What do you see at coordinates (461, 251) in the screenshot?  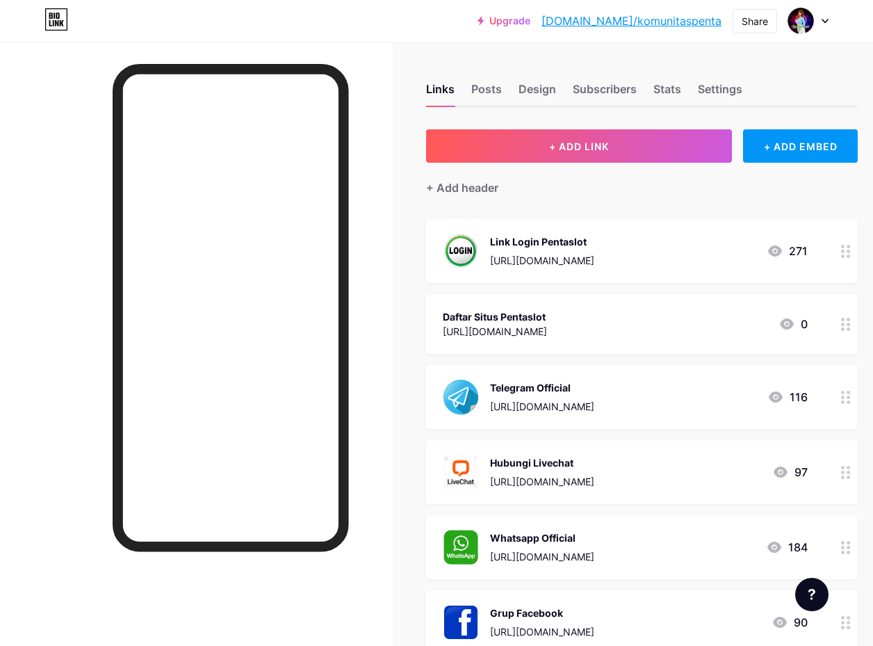 I see `img: Link Login Pentaslot` at bounding box center [461, 251].